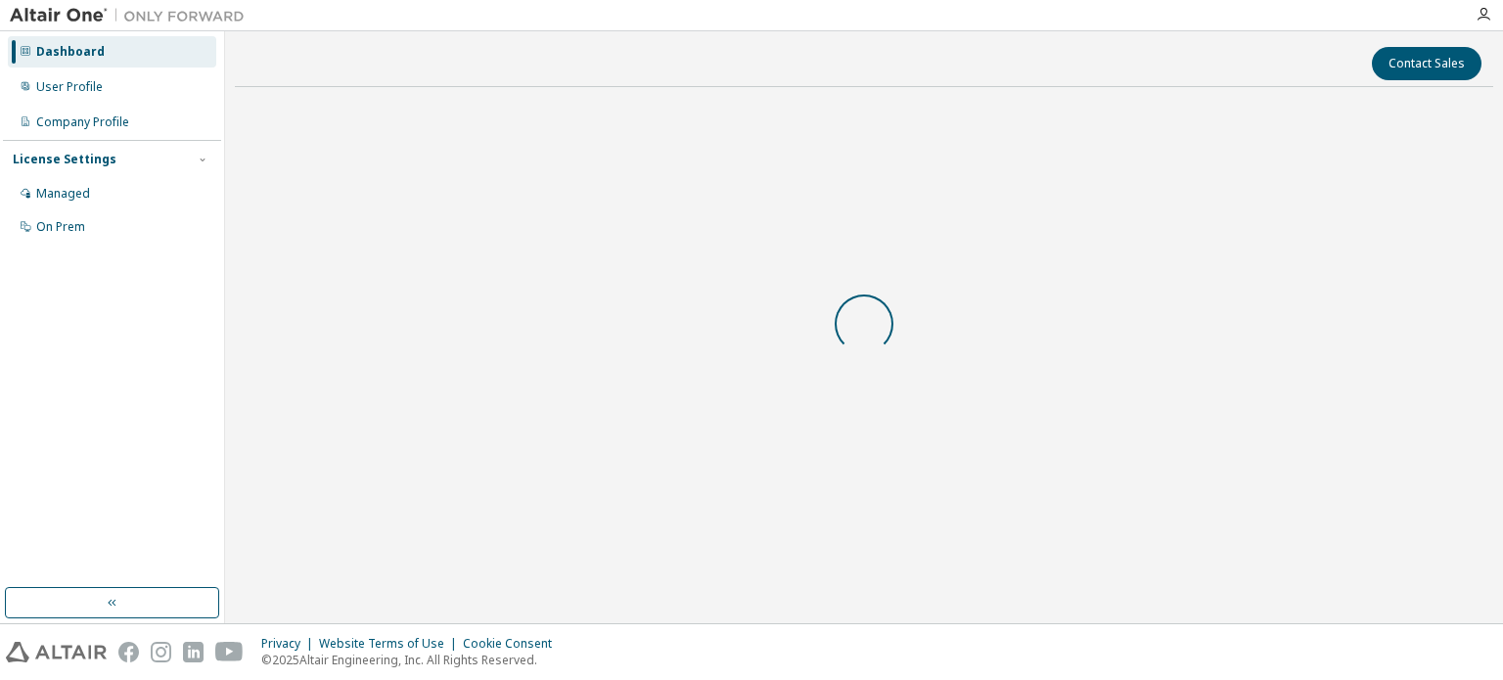 This screenshot has height=680, width=1503. What do you see at coordinates (193, 652) in the screenshot?
I see `img: linkedin.svg` at bounding box center [193, 652].